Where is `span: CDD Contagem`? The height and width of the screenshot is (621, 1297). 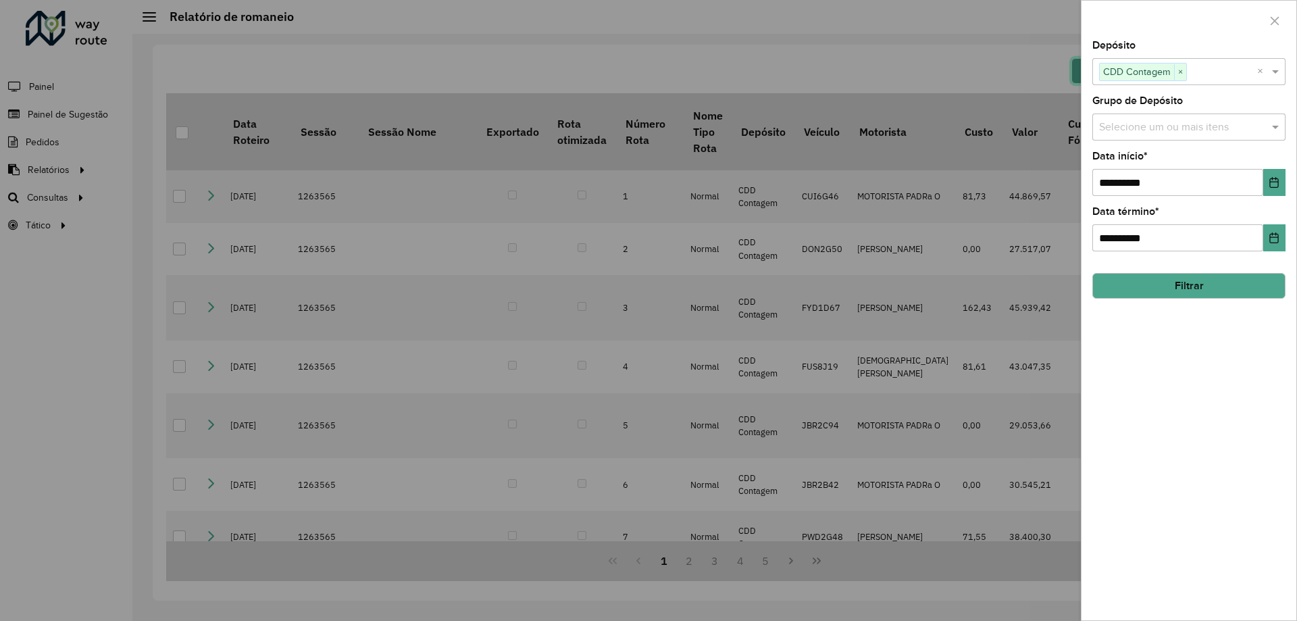
span: CDD Contagem is located at coordinates (1137, 72).